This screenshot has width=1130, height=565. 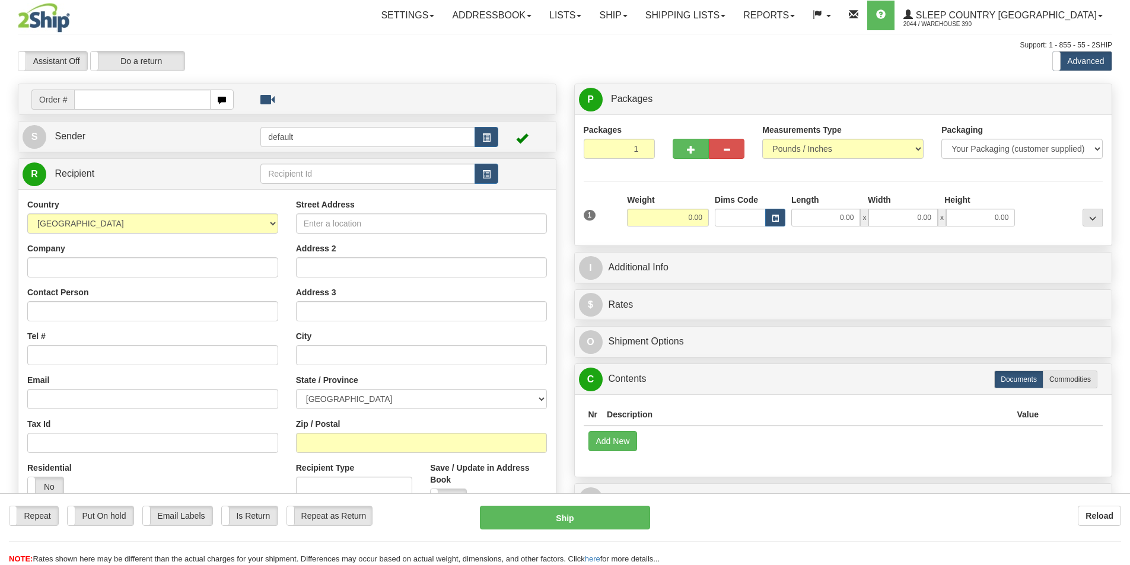 What do you see at coordinates (304, 336) in the screenshot?
I see `label: City` at bounding box center [304, 336].